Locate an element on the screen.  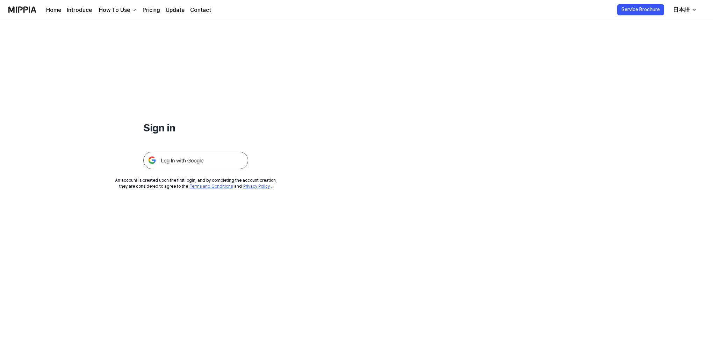
a: Introduce is located at coordinates (79, 10).